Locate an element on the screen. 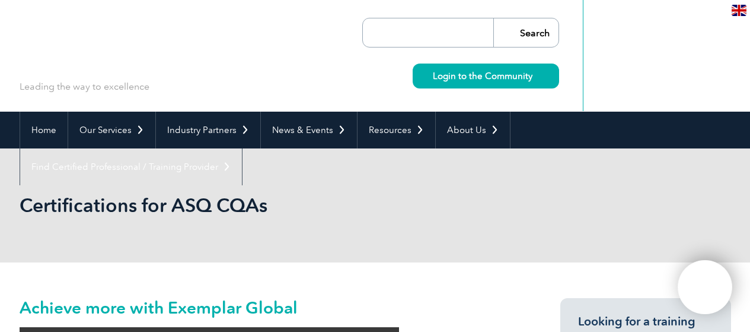 The height and width of the screenshot is (332, 750). img: svg+xml;nitro-empty-id=ODY5OjExNg==-1;base64,PHN2ZyB2aWV3Qm94PSIwIDAgNDAwIDQwMCIgd2lkdGg9IjQwMCIg... is located at coordinates (705, 287).